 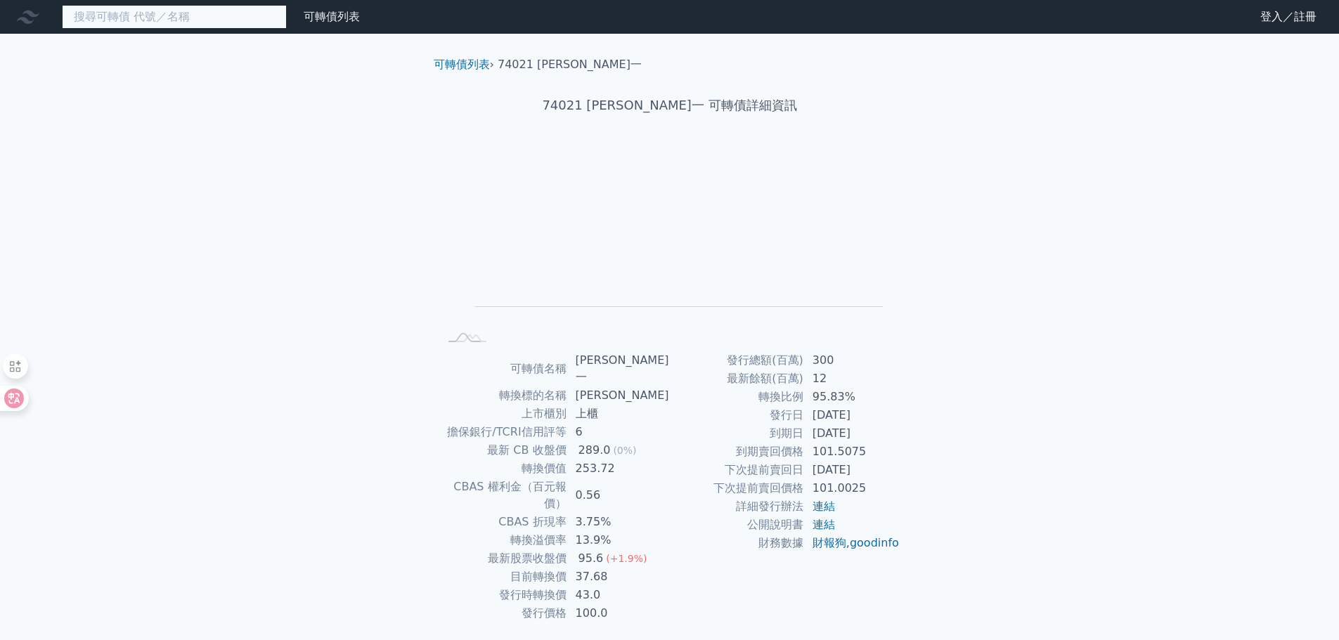 What do you see at coordinates (503, 496) in the screenshot?
I see `td: CBAS 權利金（百元報價）` at bounding box center [503, 496].